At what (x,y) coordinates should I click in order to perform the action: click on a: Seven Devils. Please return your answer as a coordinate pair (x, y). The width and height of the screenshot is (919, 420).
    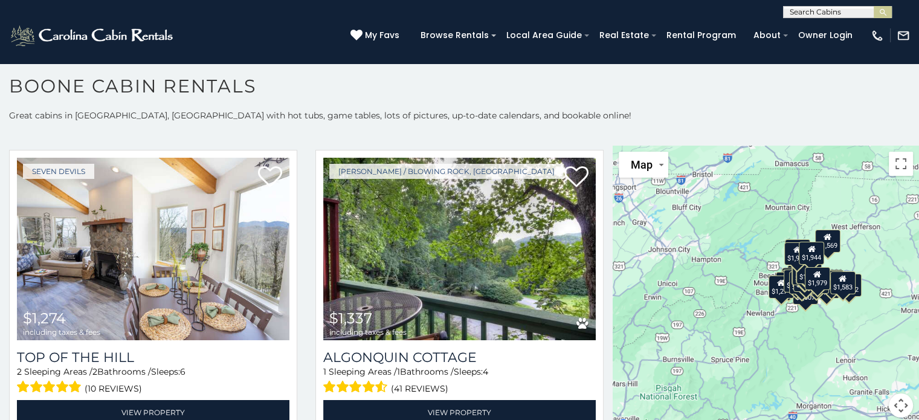
    Looking at the image, I should click on (59, 171).